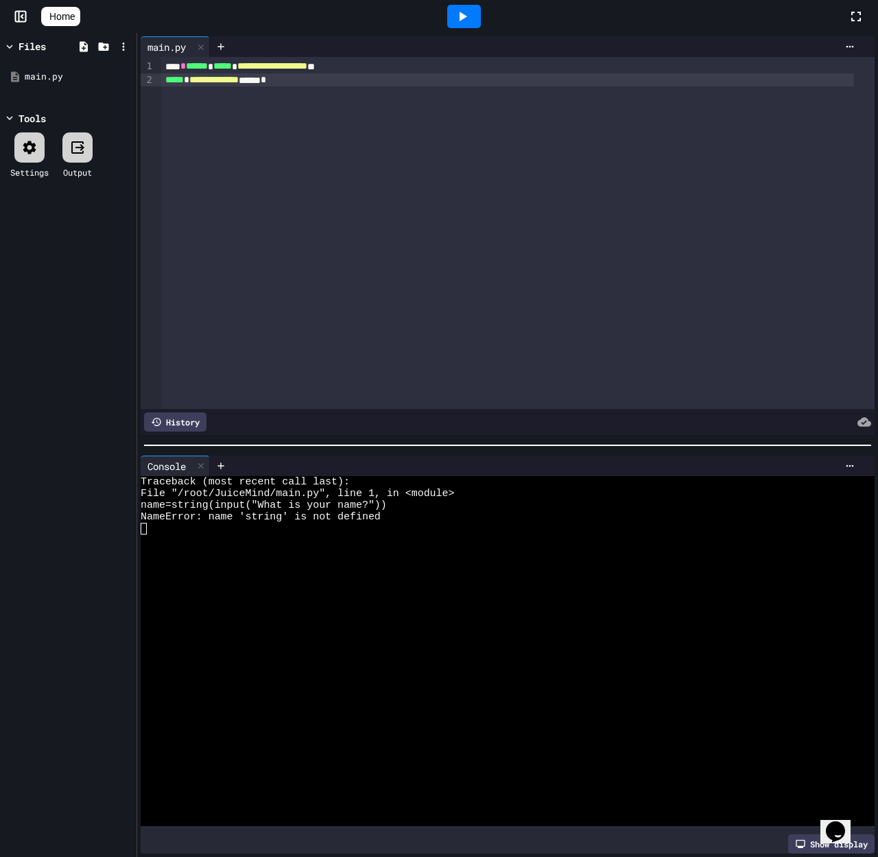  Describe the element at coordinates (32, 46) in the screenshot. I see `div: Files` at that location.